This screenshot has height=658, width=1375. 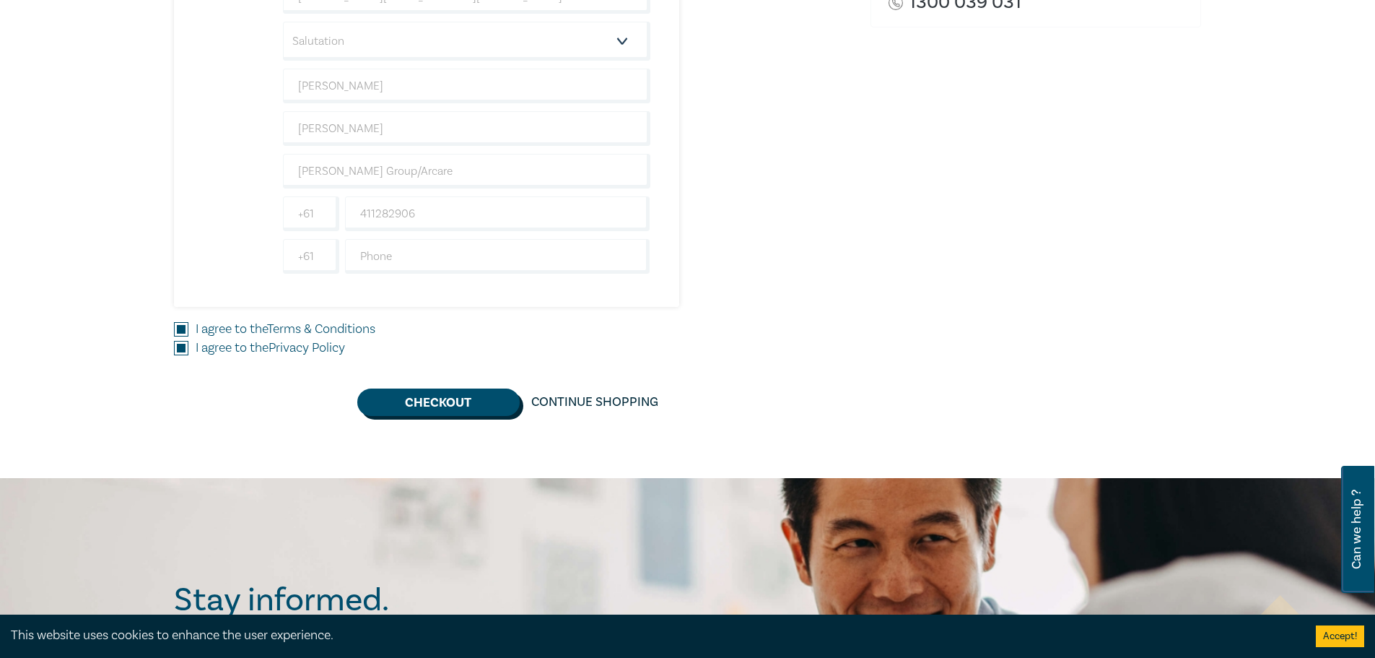 I want to click on a: Privacy Policy, so click(x=307, y=347).